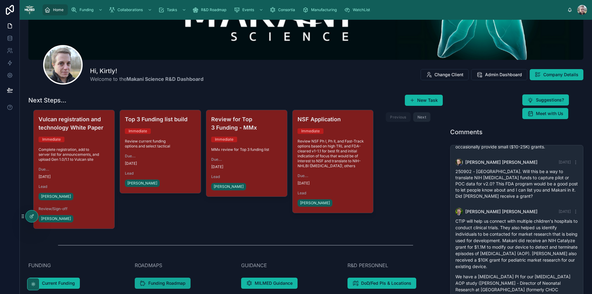 This screenshot has height=294, width=592. Describe the element at coordinates (30, 10) in the screenshot. I see `img: App logo` at that location.